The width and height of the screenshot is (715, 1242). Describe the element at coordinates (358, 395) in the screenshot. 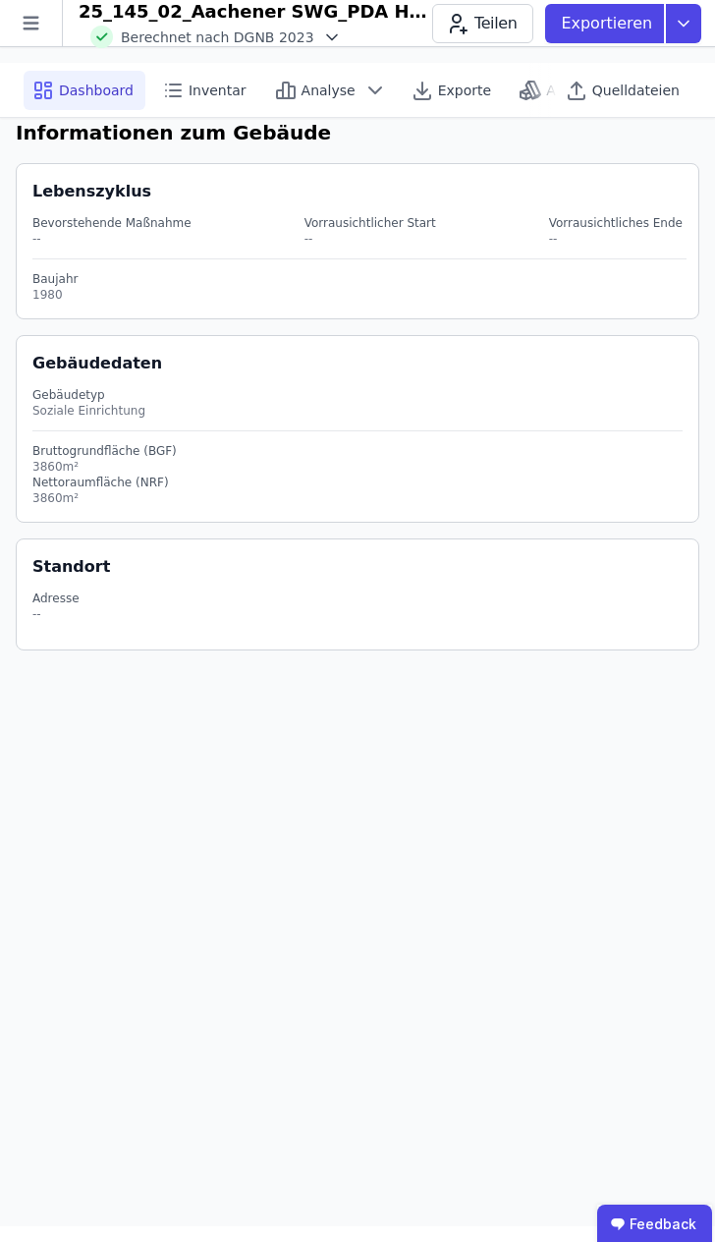

I see `div: Gebäudetyp` at that location.